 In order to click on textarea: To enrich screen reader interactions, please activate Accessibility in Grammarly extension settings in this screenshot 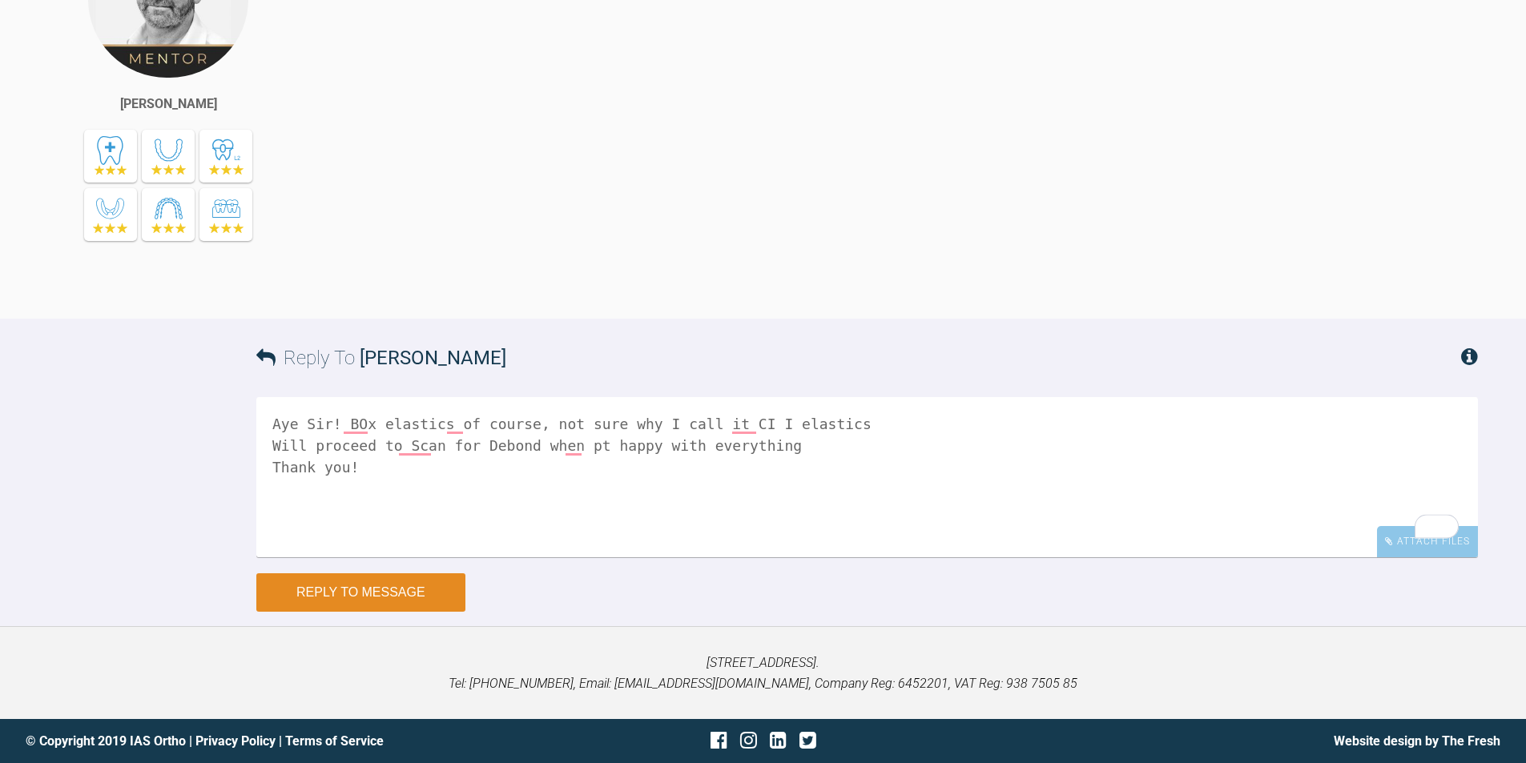, I will do `click(867, 477)`.